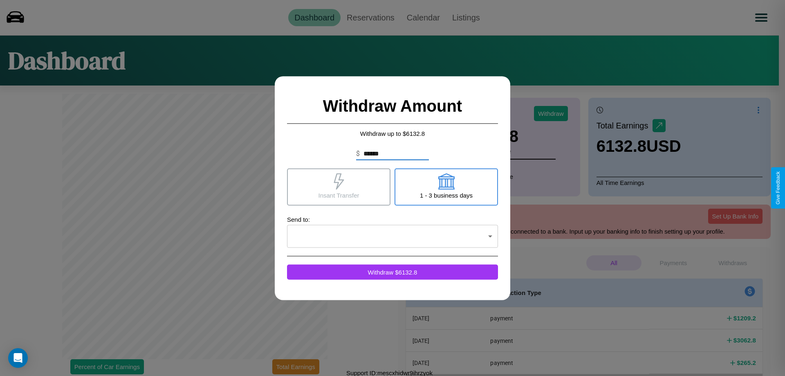  I want to click on button: Withdraw $6132.8, so click(392, 271).